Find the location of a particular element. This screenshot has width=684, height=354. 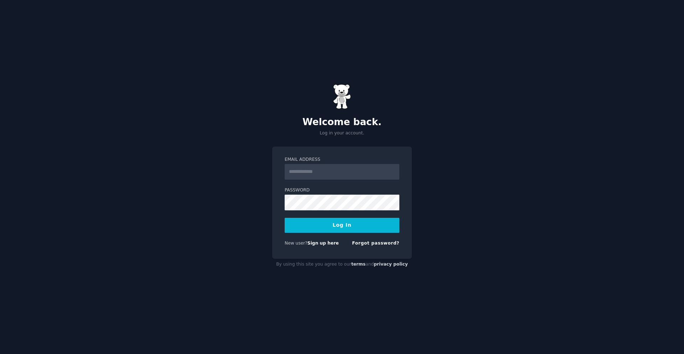

a: Sign up here is located at coordinates (323, 243).